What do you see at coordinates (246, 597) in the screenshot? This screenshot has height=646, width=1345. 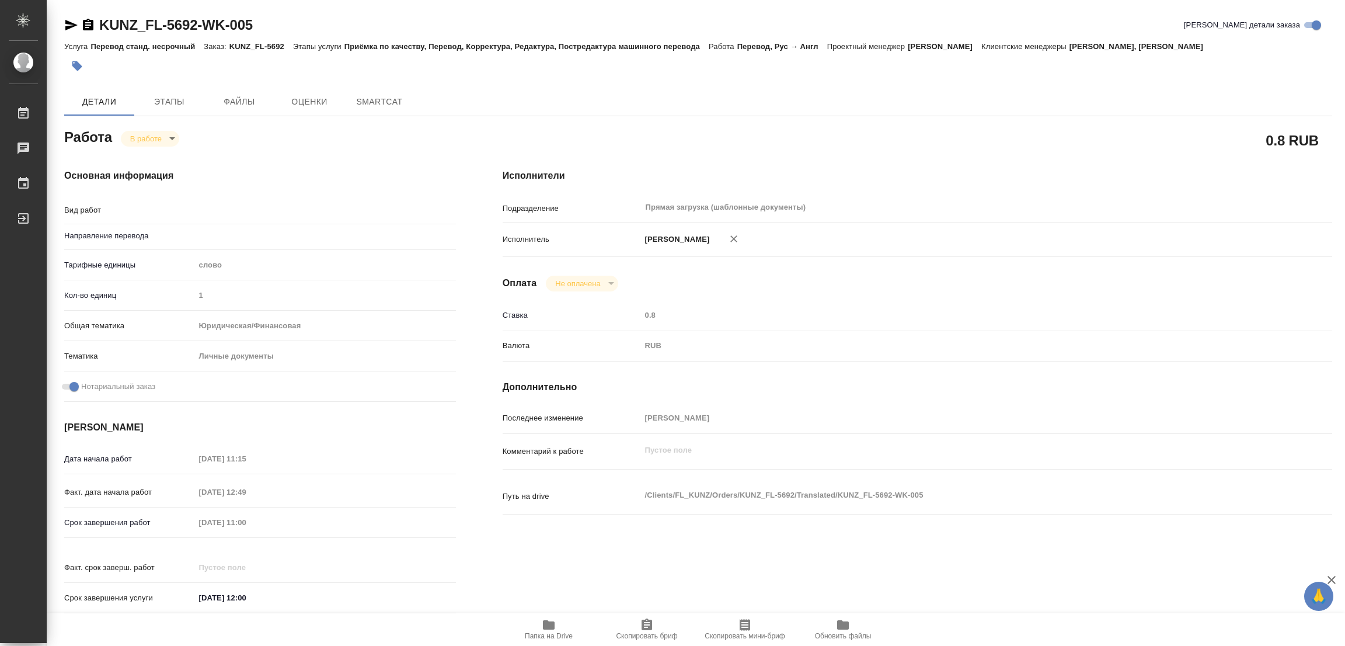 I see `input: ✎ Введи что-нибудь` at bounding box center [246, 597].